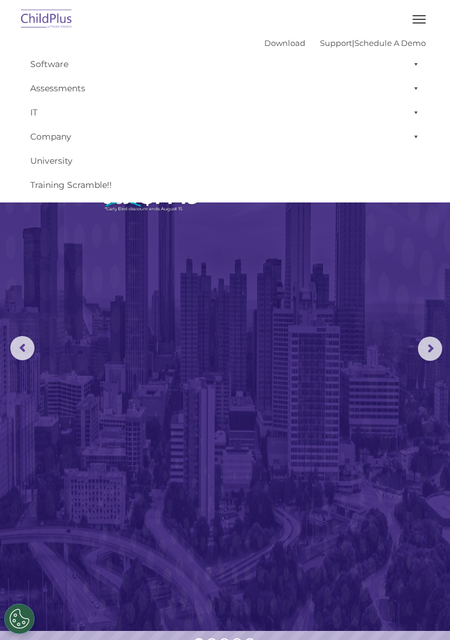 Image resolution: width=450 pixels, height=640 pixels. What do you see at coordinates (219, 124) in the screenshot?
I see `span: Phone number` at bounding box center [219, 124].